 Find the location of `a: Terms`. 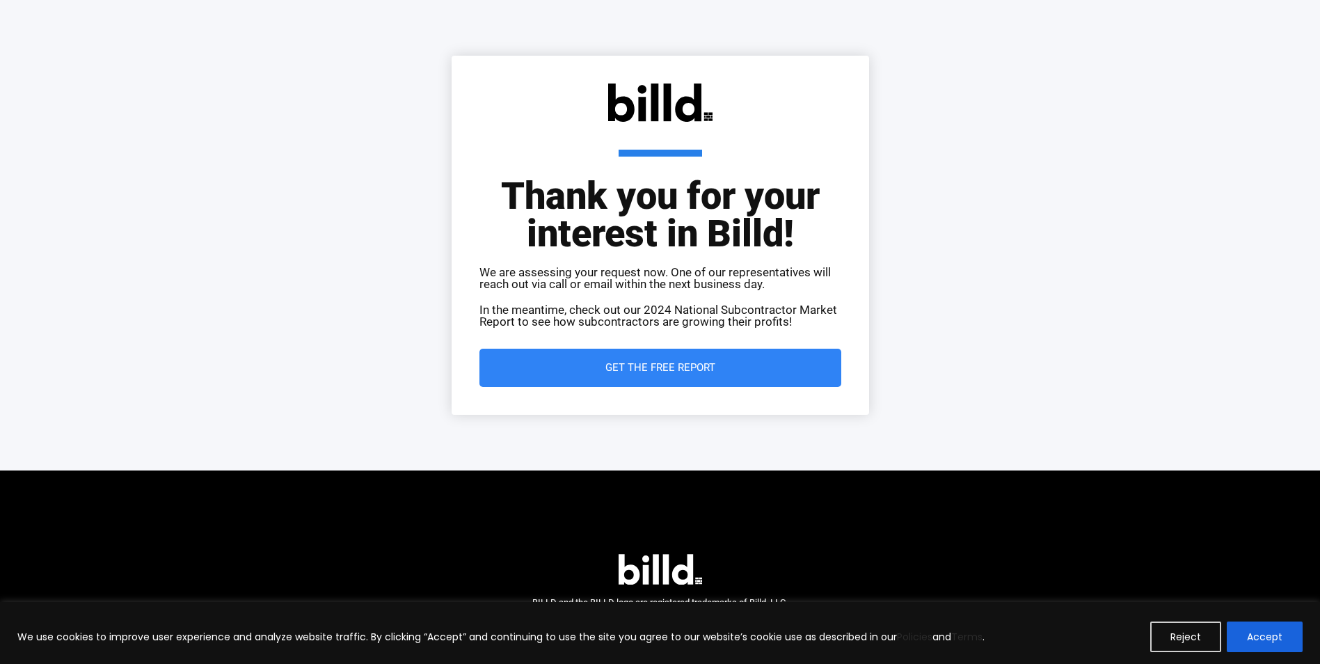

a: Terms is located at coordinates (967, 637).